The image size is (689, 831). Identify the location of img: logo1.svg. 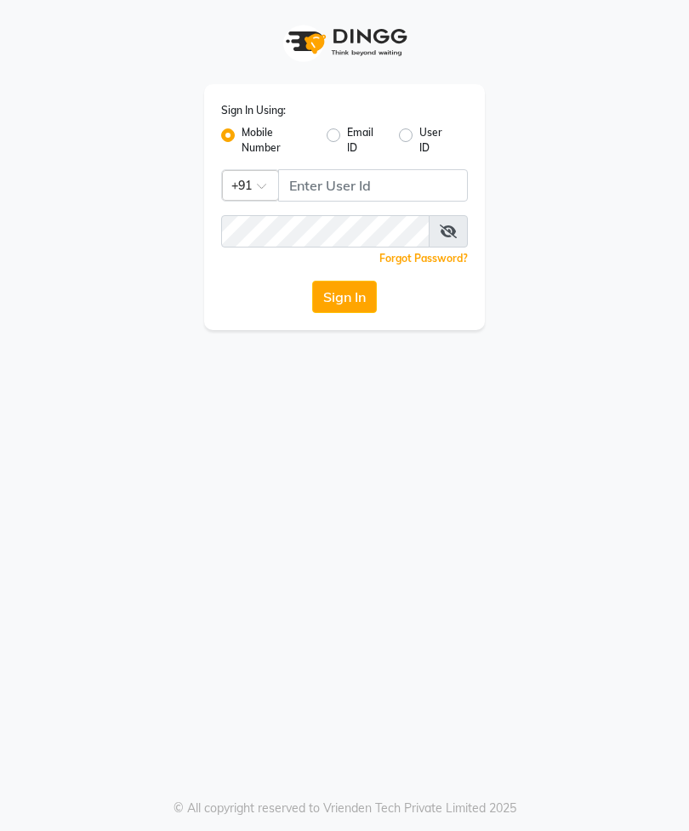
(345, 42).